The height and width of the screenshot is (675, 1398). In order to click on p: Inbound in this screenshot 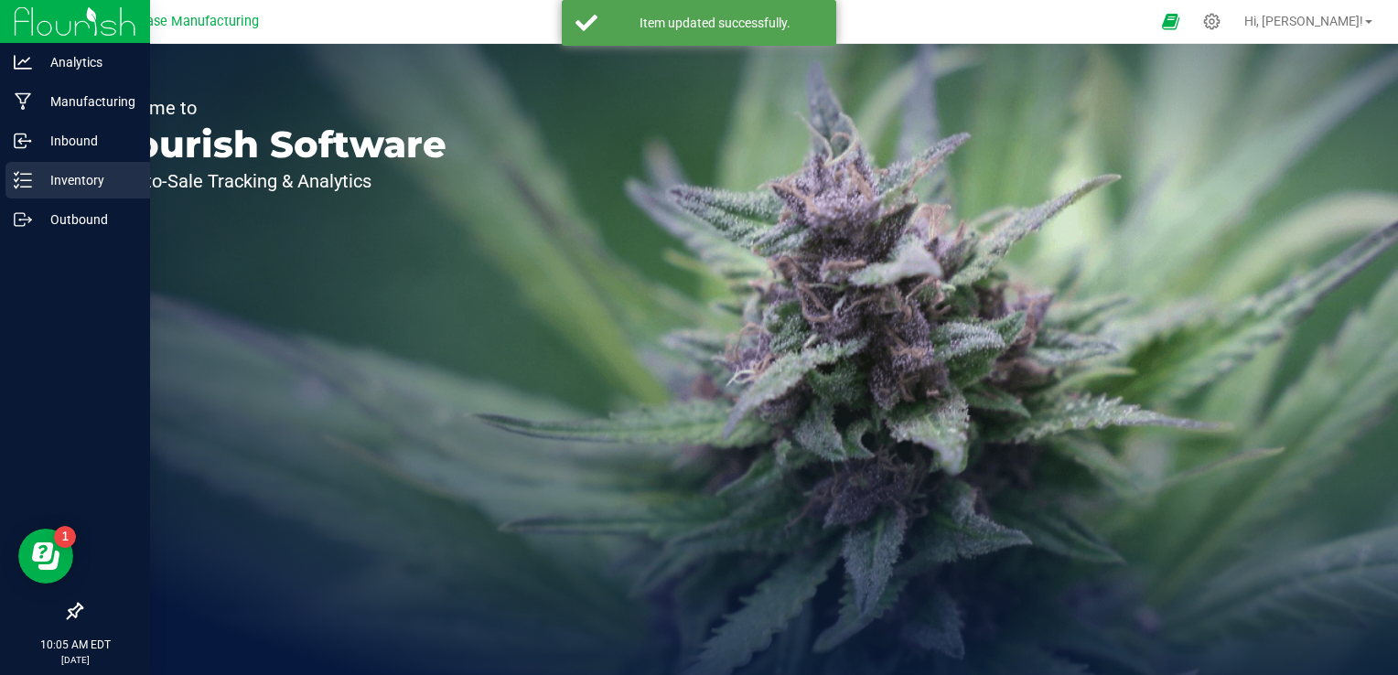, I will do `click(87, 141)`.